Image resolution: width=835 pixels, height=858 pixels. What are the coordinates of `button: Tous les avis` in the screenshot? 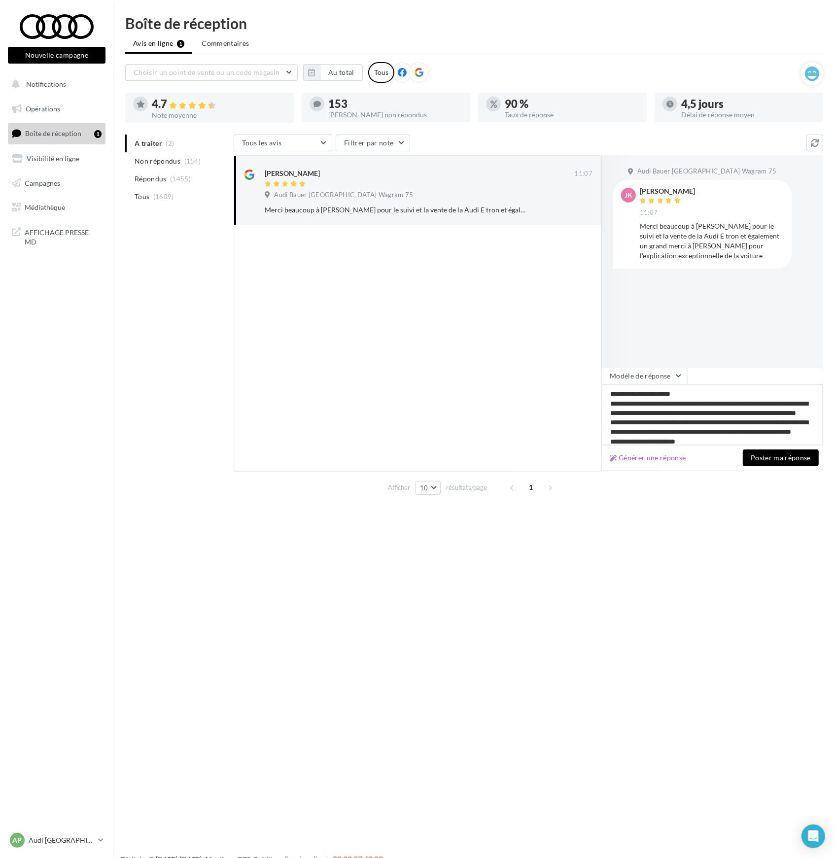 It's located at (283, 143).